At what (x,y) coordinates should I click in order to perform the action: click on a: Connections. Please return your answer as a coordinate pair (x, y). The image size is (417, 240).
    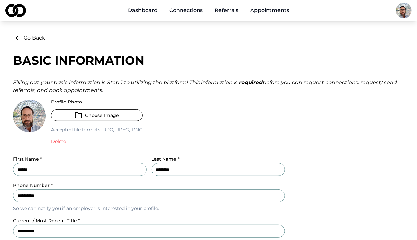
    Looking at the image, I should click on (186, 10).